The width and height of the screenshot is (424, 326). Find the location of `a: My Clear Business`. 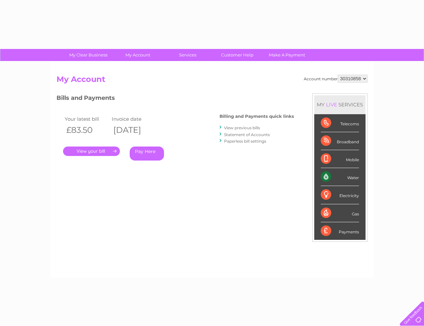

a: My Clear Business is located at coordinates (88, 55).